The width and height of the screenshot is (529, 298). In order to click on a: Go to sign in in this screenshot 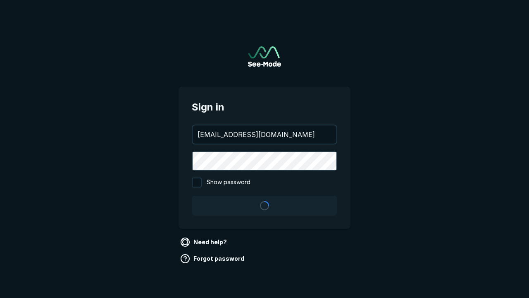, I will do `click(264, 56)`.